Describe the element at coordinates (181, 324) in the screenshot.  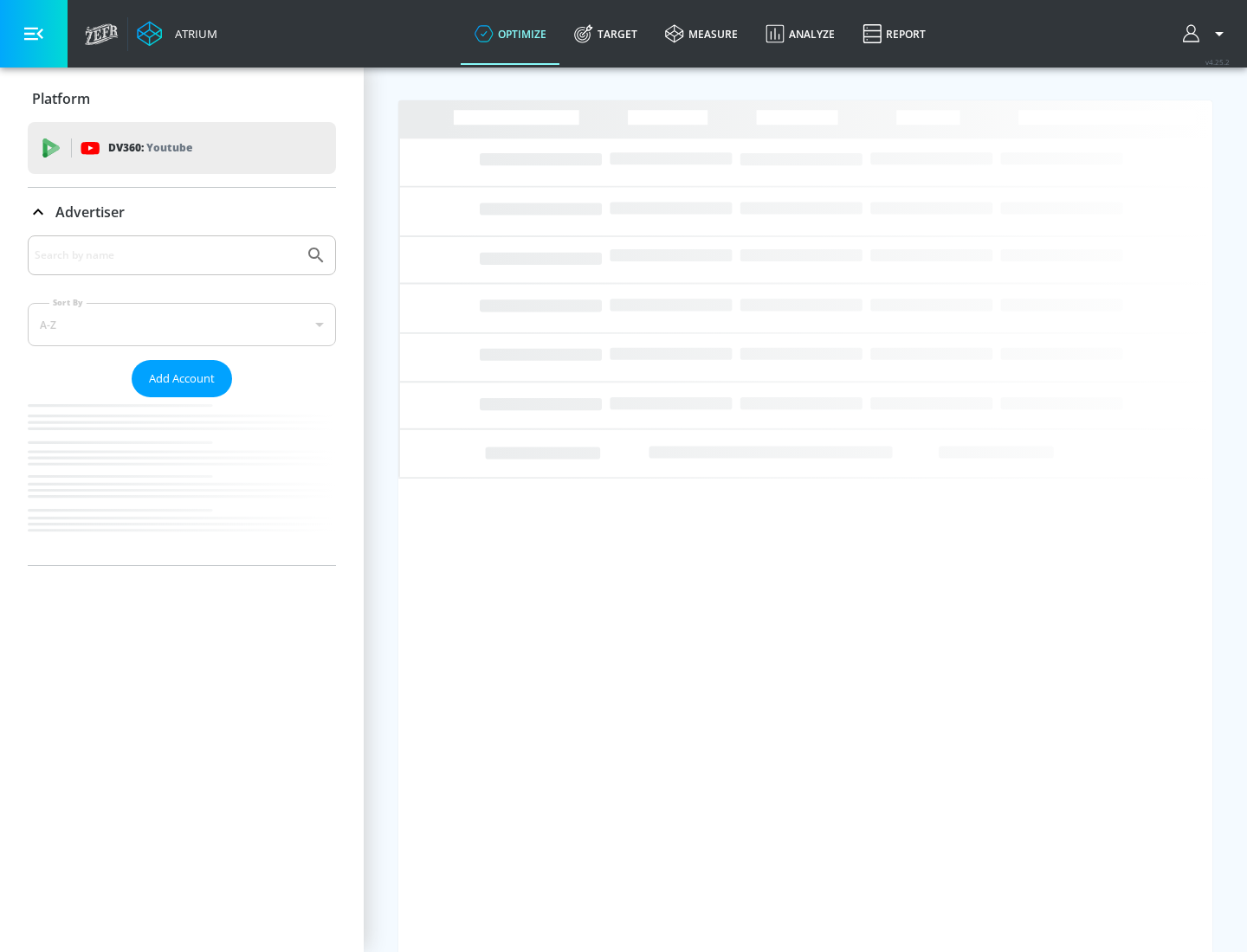
I see `div: A-Z` at that location.